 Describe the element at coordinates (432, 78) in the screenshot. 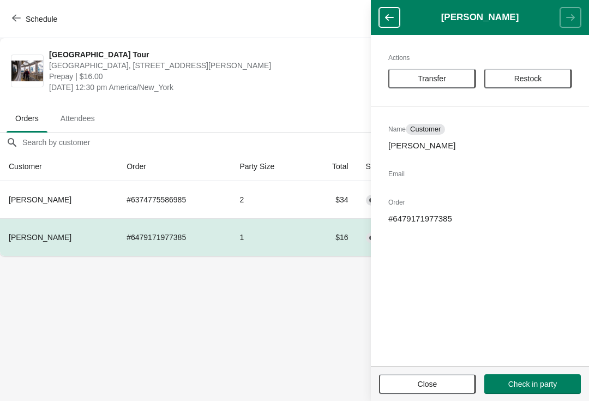

I see `span: Transfer` at that location.